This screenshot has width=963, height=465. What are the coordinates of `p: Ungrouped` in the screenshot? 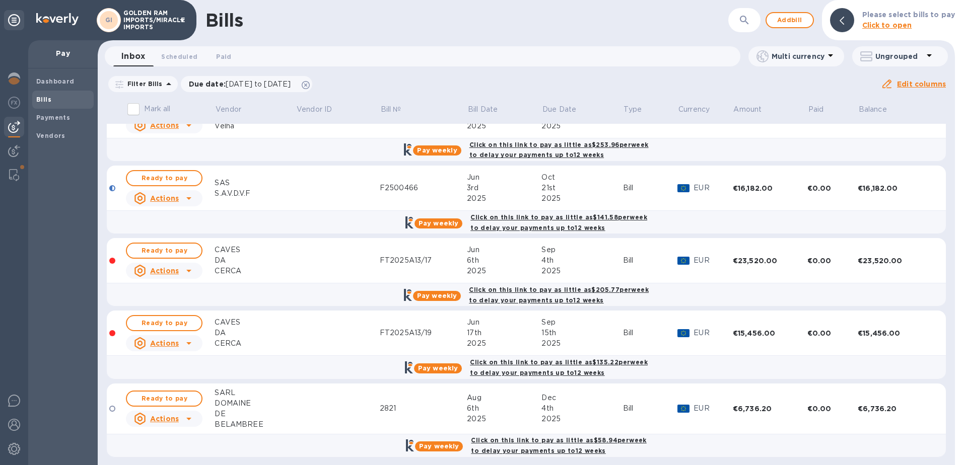 It's located at (899, 56).